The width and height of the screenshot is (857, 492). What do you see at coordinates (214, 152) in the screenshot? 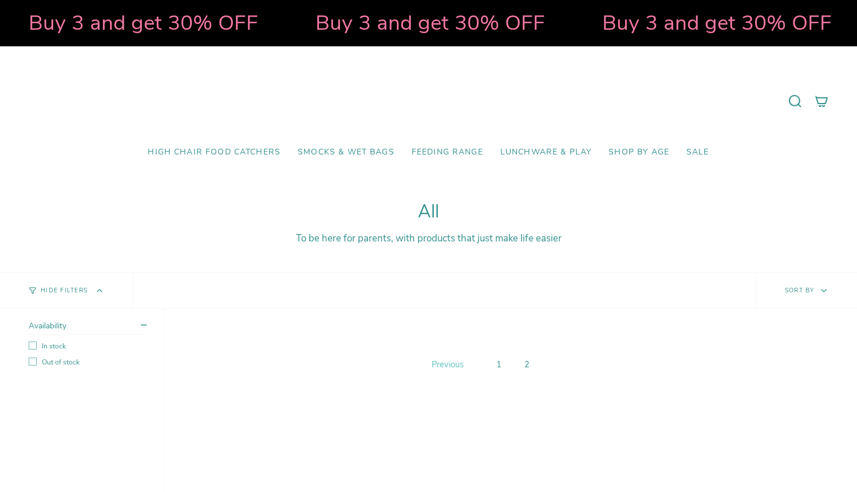
I see `div: High Chair Food Catchers` at bounding box center [214, 152].